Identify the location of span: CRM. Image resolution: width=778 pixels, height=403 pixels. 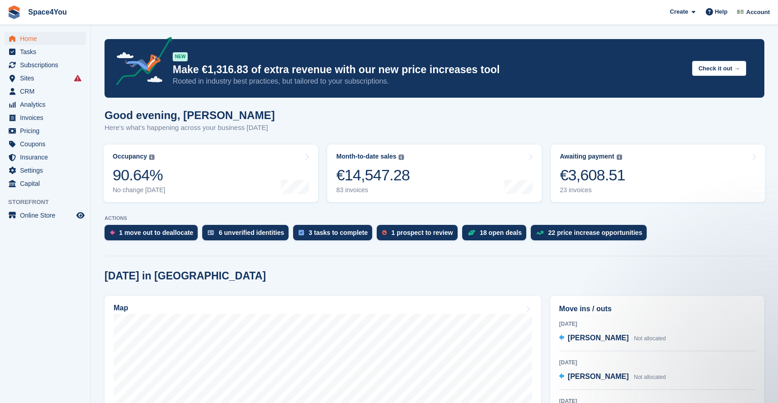
(47, 91).